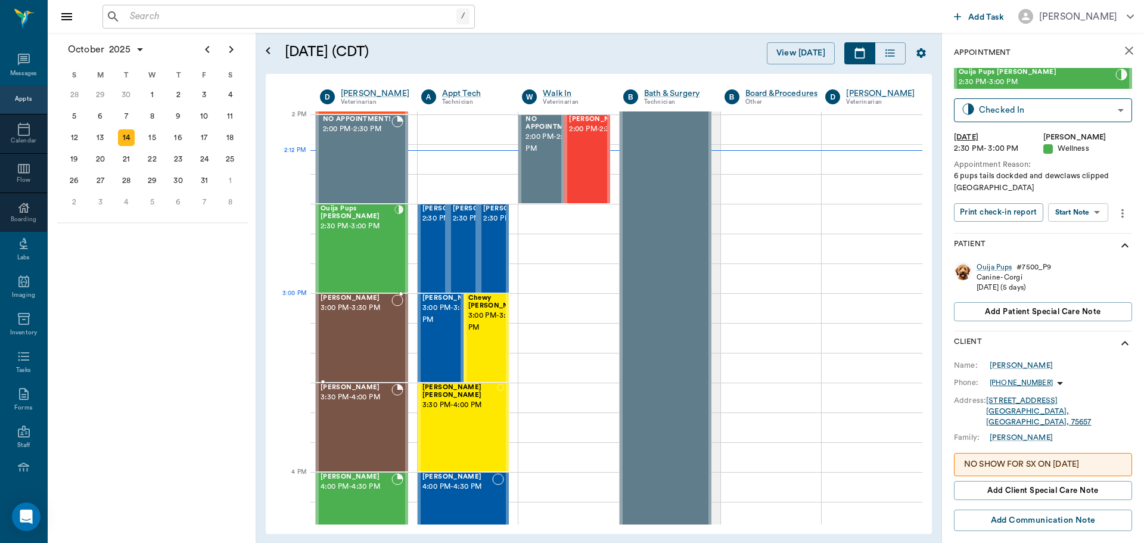 The width and height of the screenshot is (1144, 543). Describe the element at coordinates (153, 95) in the screenshot. I see `div: Wednesday, October 1, 2025` at that location.